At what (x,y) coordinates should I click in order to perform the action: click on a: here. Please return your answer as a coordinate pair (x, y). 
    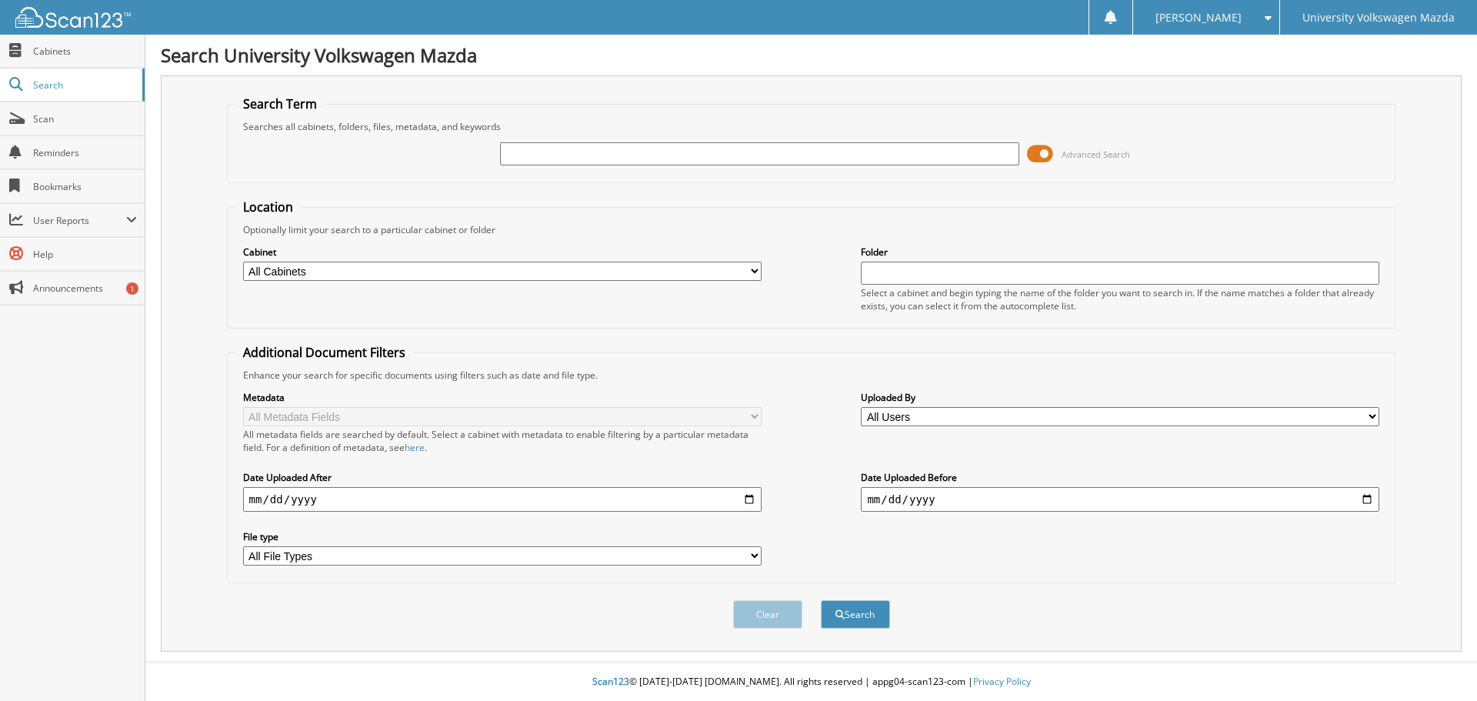
    Looking at the image, I should click on (415, 447).